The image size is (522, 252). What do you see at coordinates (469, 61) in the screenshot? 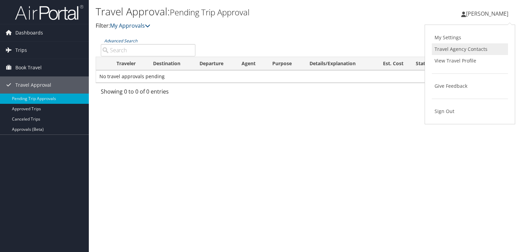
I see `a: View Travel Profile` at bounding box center [469, 61].